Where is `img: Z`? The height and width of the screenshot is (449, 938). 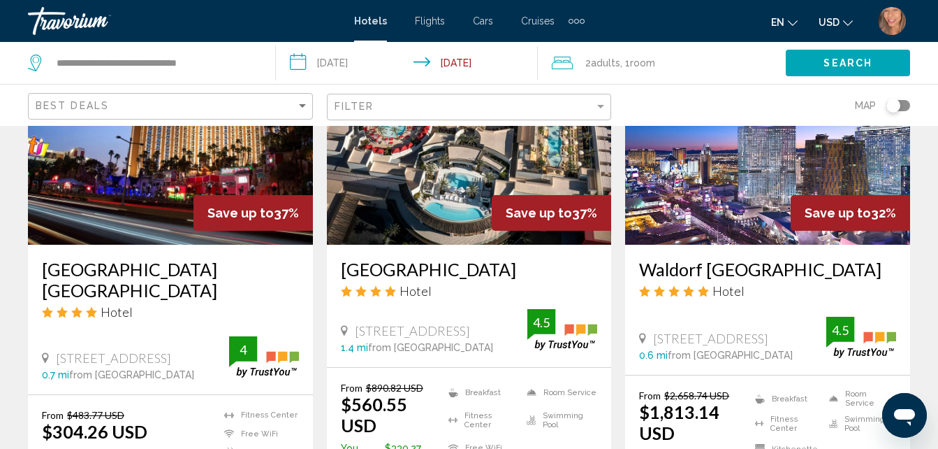 img: Z is located at coordinates (892, 21).